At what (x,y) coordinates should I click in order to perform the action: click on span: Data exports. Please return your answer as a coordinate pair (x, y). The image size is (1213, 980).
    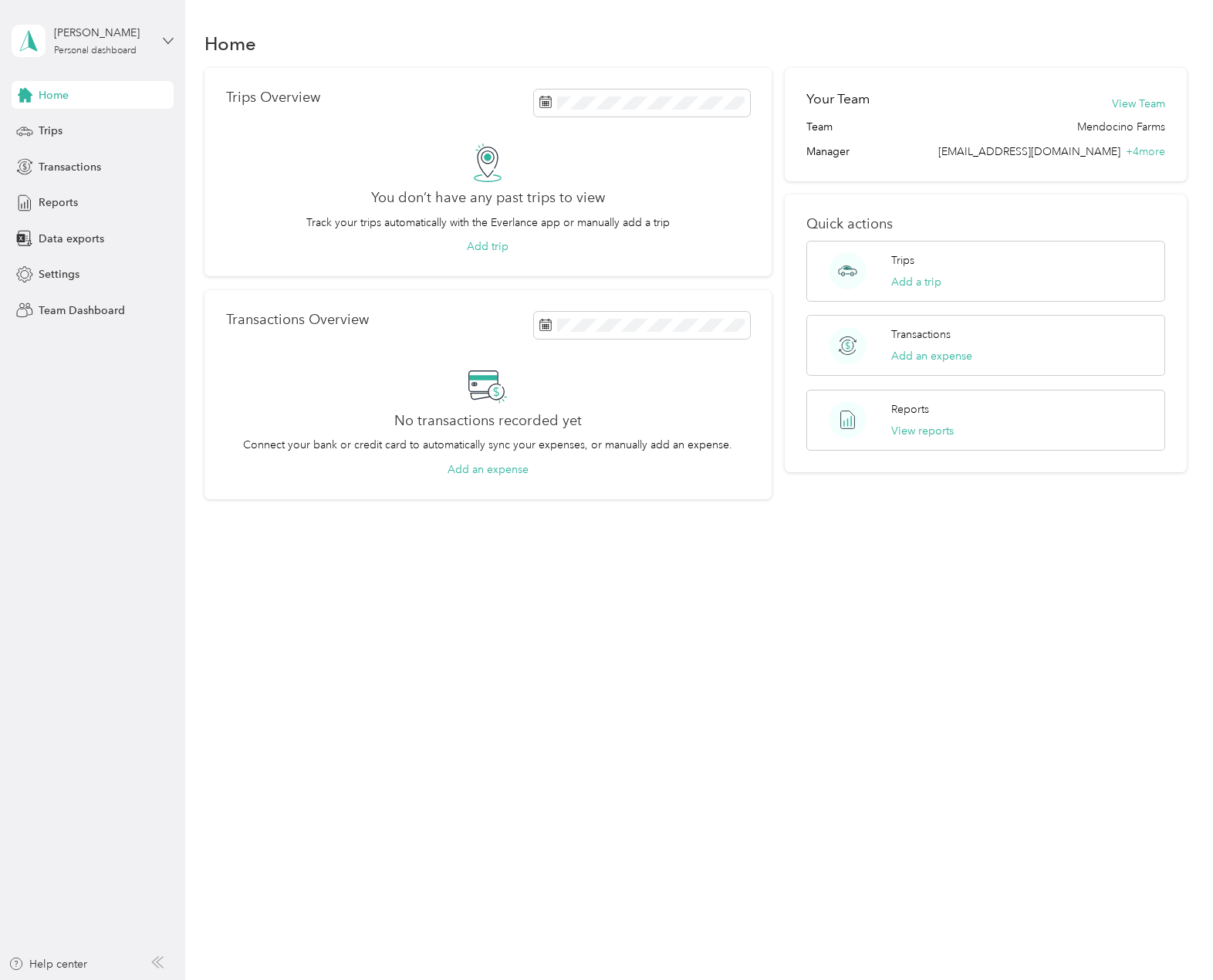
    Looking at the image, I should click on (71, 239).